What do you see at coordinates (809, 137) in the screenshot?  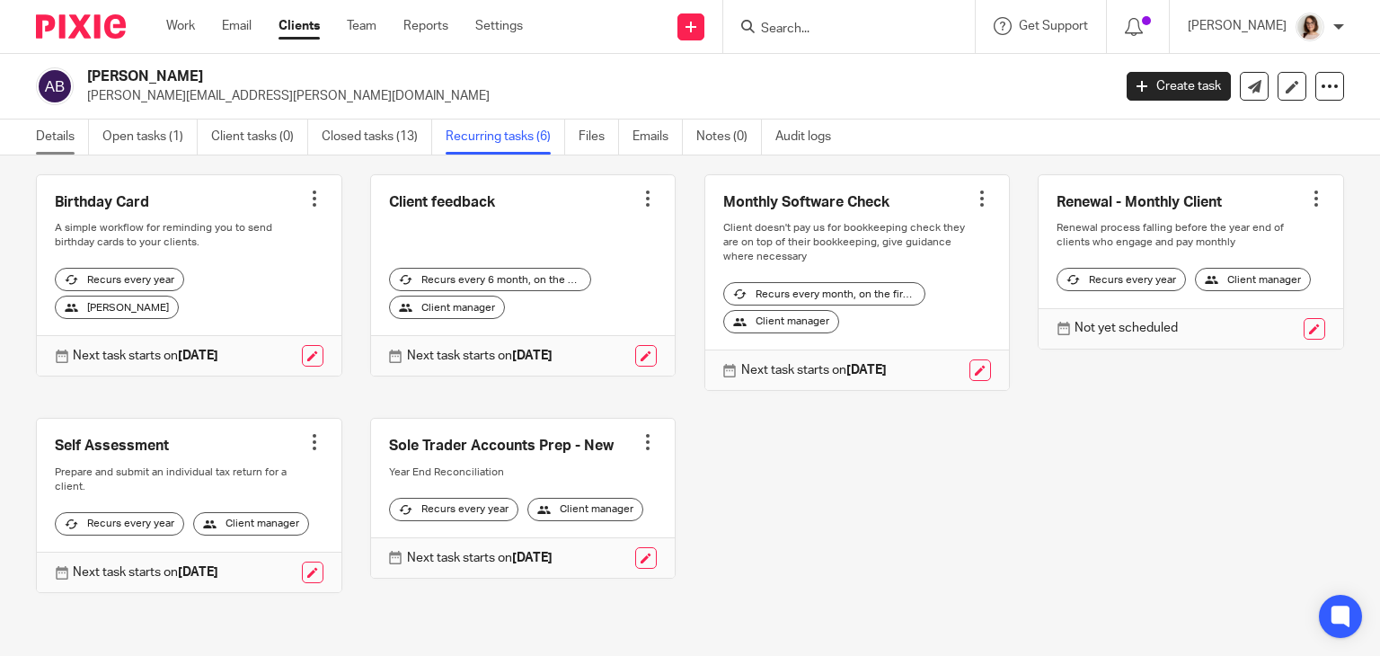 I see `a: Audit logs` at bounding box center [809, 137].